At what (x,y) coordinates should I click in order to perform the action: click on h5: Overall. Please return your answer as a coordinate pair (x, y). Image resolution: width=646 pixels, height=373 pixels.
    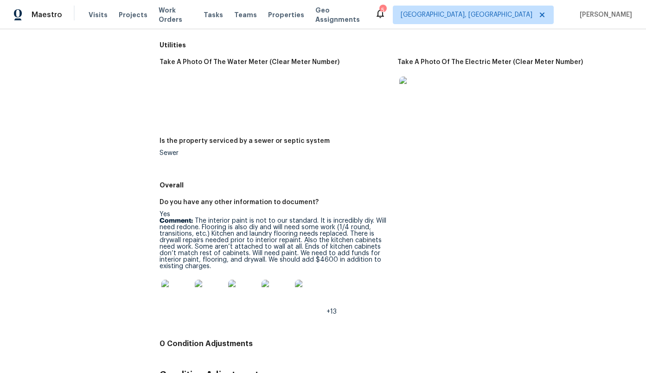
    Looking at the image, I should click on (397, 185).